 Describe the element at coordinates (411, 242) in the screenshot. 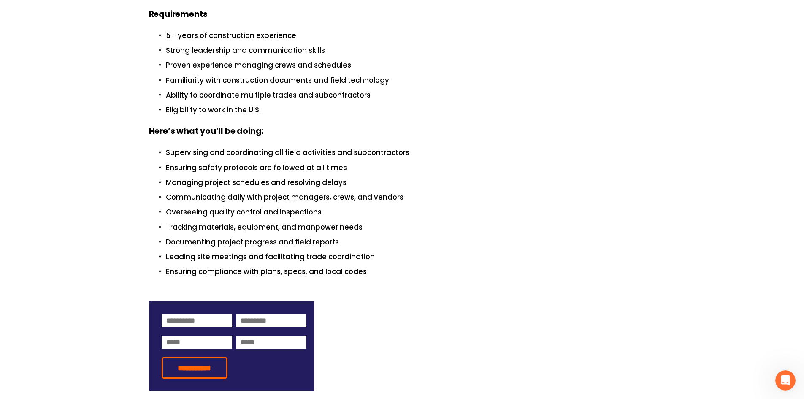

I see `p: Documenting project progress and field reports` at that location.